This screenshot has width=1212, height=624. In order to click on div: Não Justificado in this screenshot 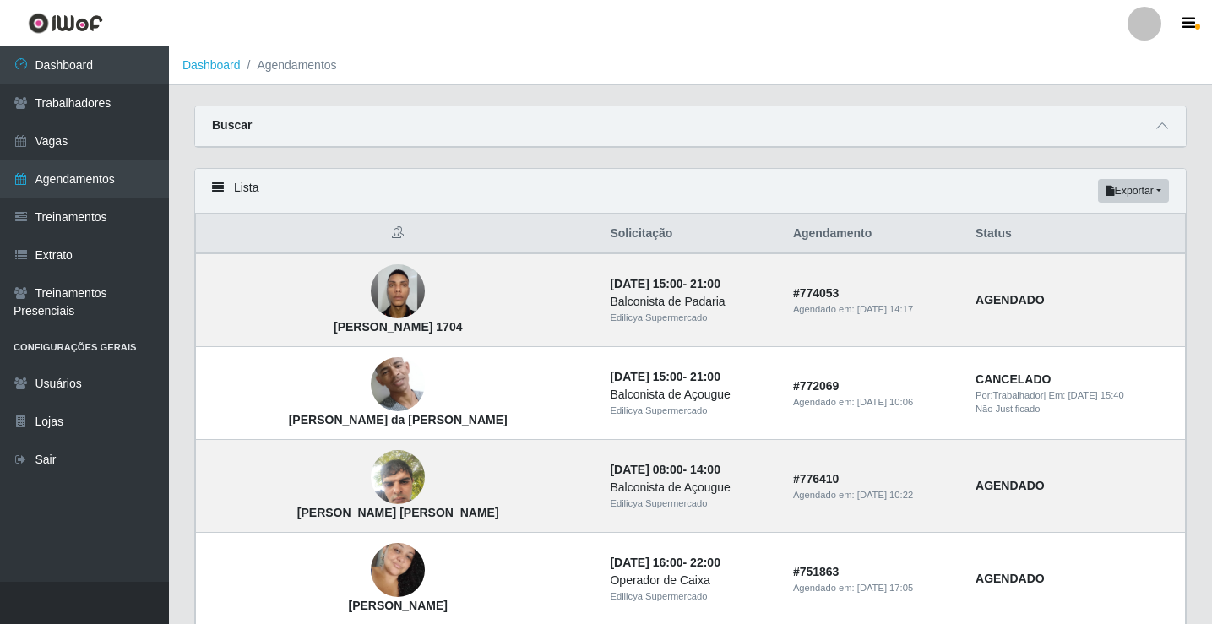, I will do `click(1075, 409)`.